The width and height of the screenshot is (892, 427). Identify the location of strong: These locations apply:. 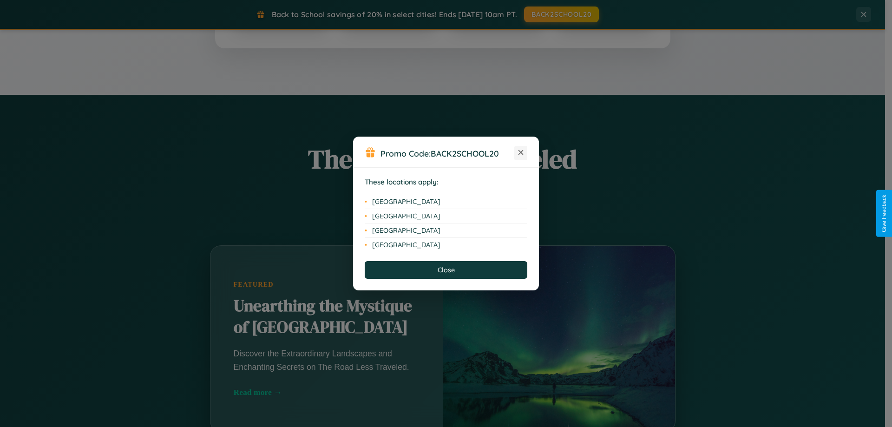
(402, 182).